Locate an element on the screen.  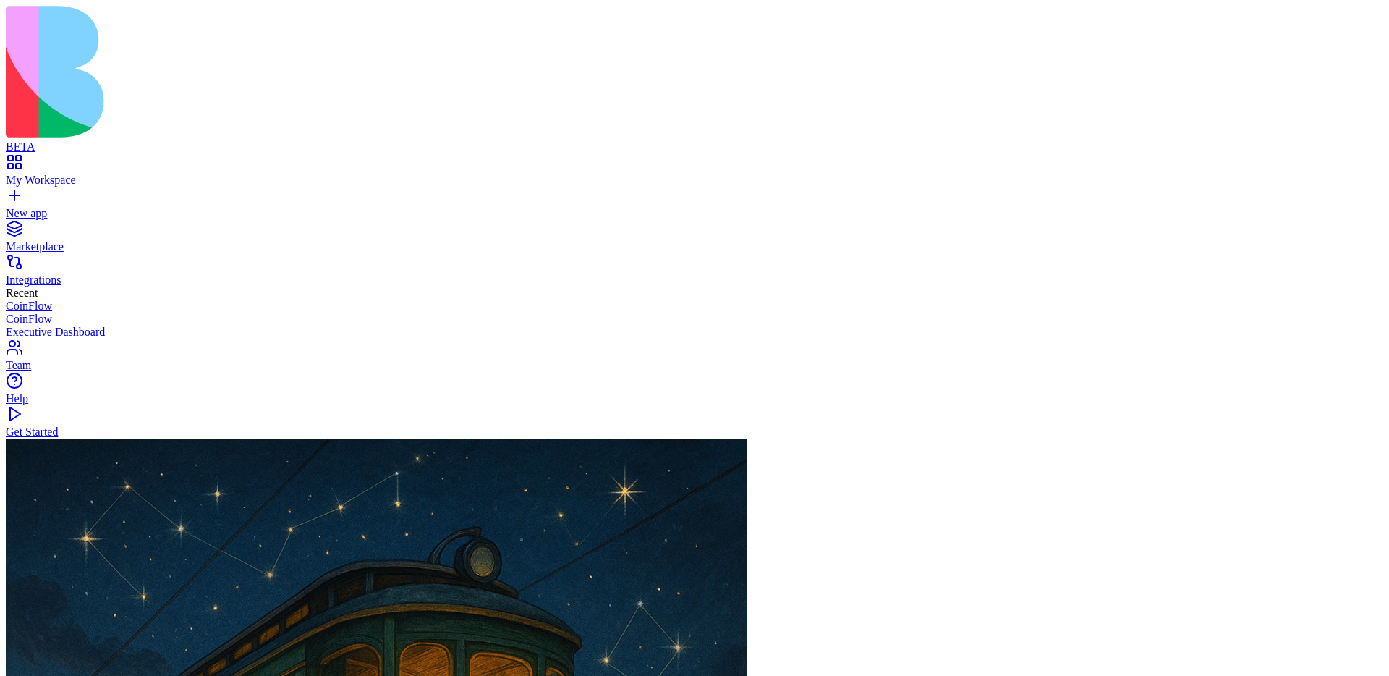
div: Marketplace is located at coordinates (695, 247).